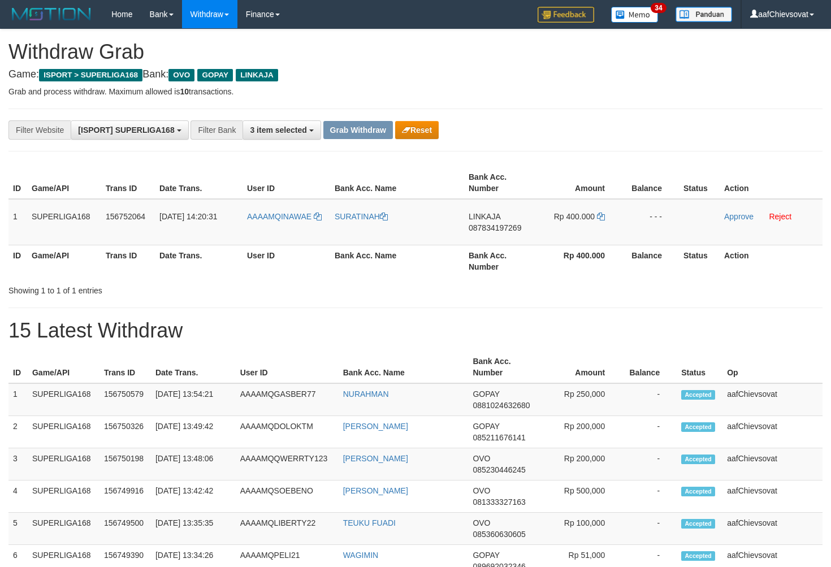 Image resolution: width=831 pixels, height=567 pixels. What do you see at coordinates (358, 130) in the screenshot?
I see `button: Grab Withdraw` at bounding box center [358, 130].